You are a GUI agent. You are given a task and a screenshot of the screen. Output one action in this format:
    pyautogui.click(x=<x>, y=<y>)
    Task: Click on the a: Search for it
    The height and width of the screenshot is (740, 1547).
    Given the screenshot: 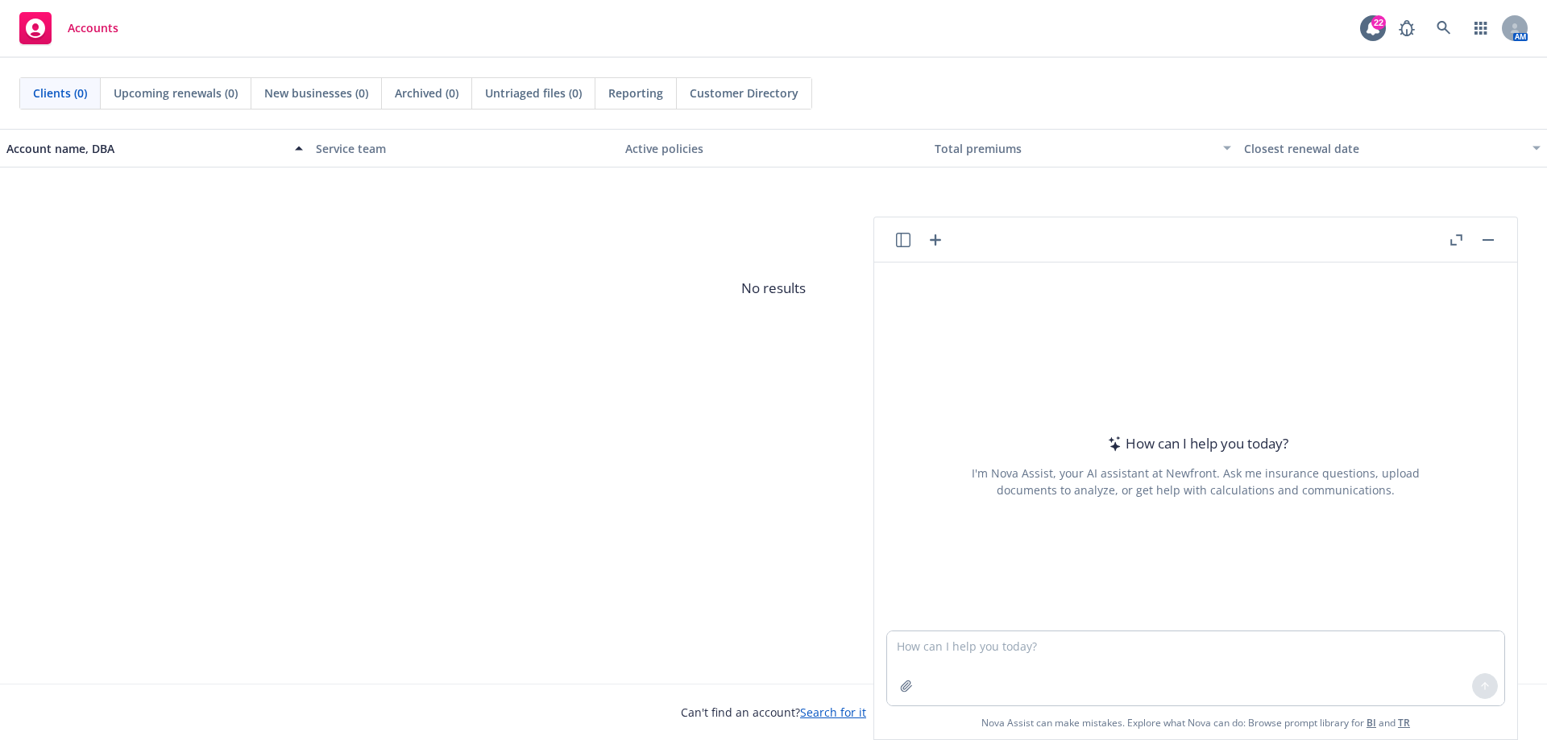 What is the action you would take?
    pyautogui.click(x=833, y=712)
    